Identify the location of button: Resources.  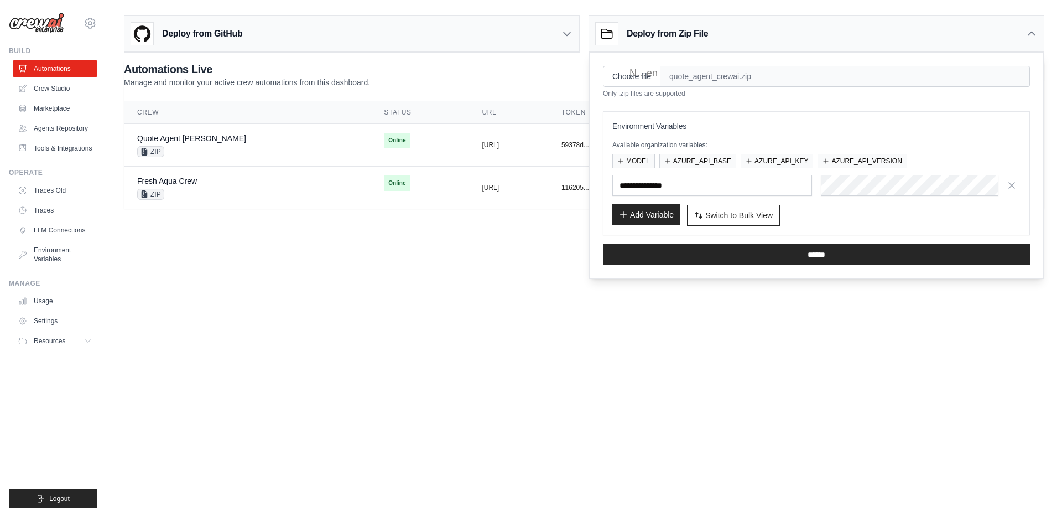
(55, 341).